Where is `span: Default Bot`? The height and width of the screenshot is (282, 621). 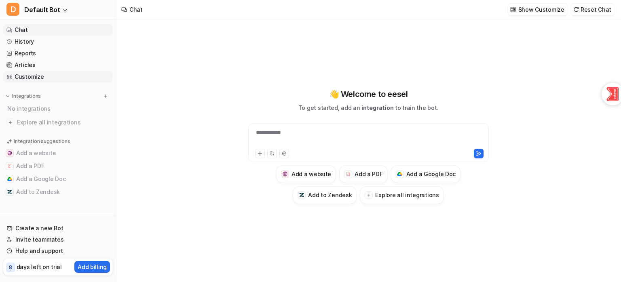
span: Default Bot is located at coordinates (42, 10).